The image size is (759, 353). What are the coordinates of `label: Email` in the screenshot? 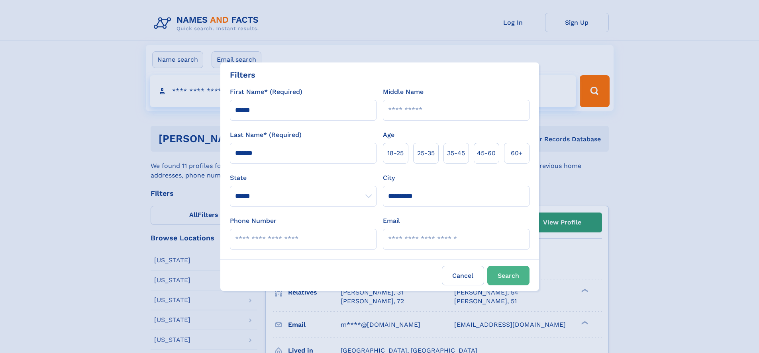 It's located at (391, 221).